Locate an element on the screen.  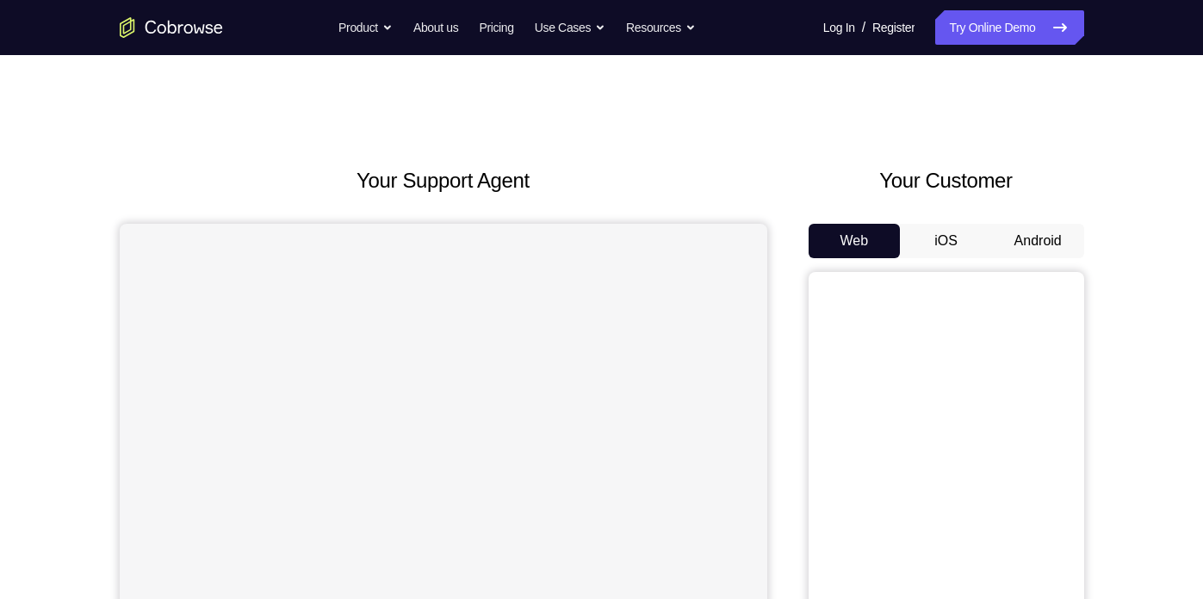
h2: Your Support Agent is located at coordinates (443, 181).